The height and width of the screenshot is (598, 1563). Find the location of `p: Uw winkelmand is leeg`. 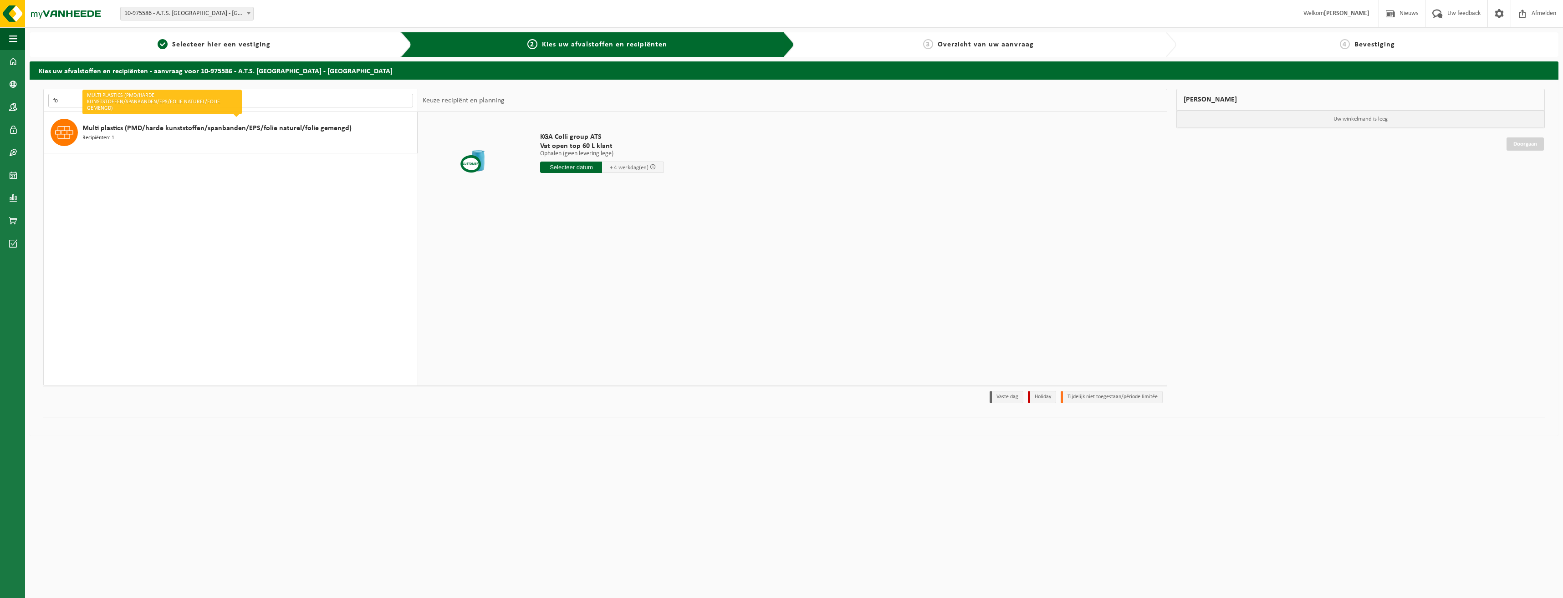

p: Uw winkelmand is leeg is located at coordinates (1360, 119).